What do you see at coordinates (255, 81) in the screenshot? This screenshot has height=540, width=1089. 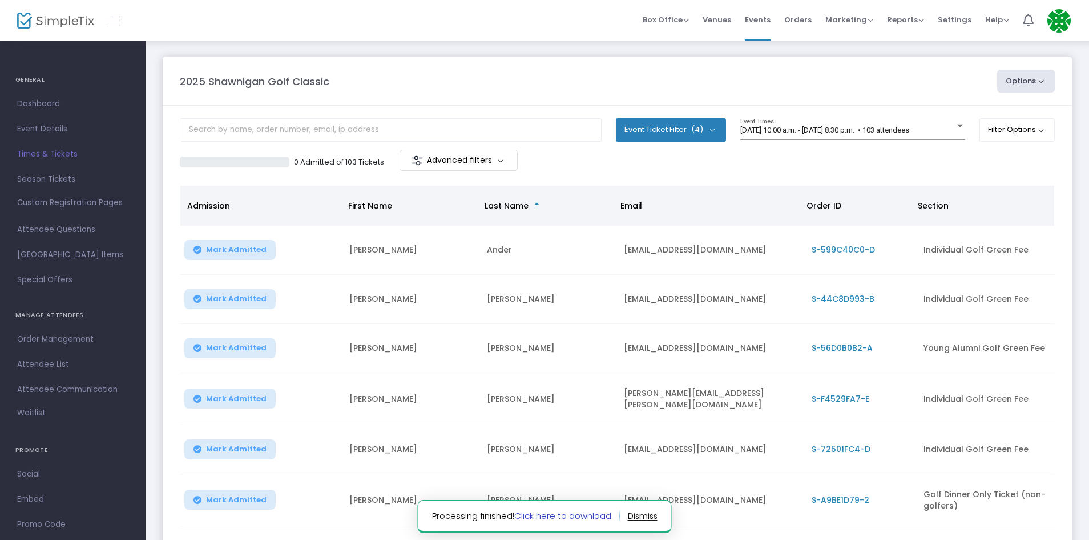 I see `m-panel-title: 2025 Shawnigan Golf Classic` at bounding box center [255, 81].